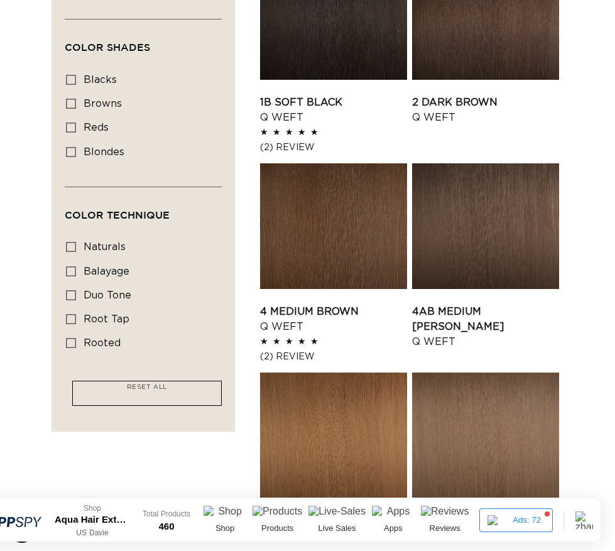  I want to click on a: 2 Dark Brown Q Weft, so click(486, 110).